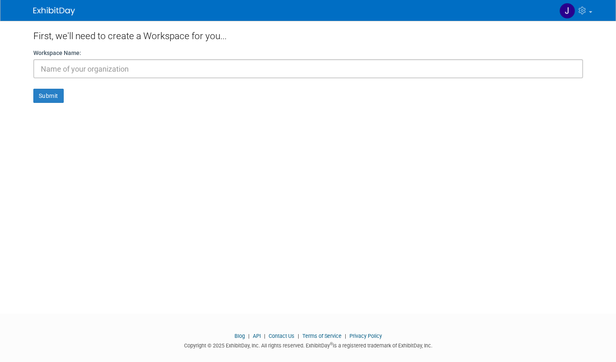 This screenshot has width=616, height=362. Describe the element at coordinates (256, 336) in the screenshot. I see `a: API` at that location.